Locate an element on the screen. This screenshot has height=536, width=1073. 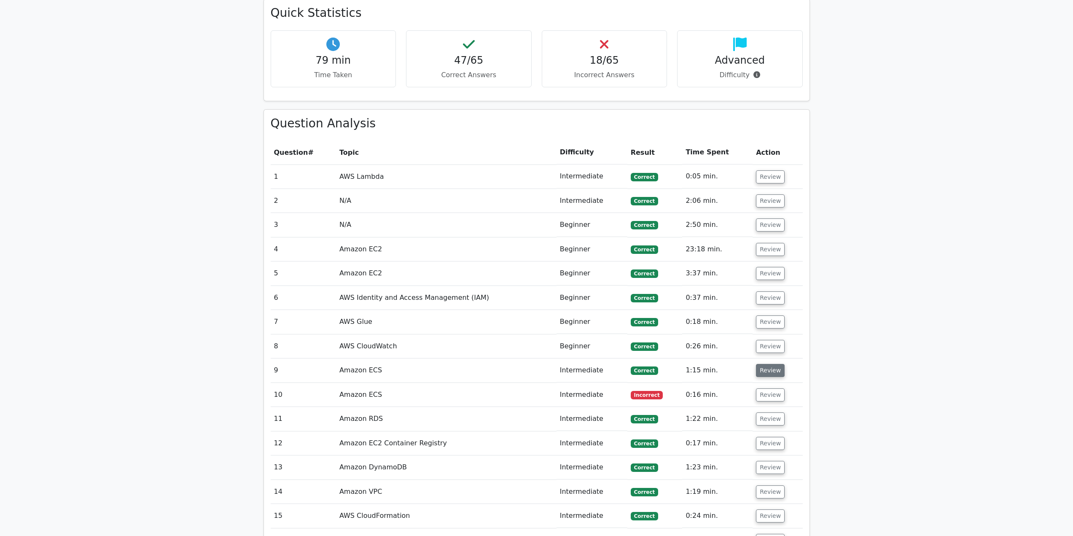
h3: Question Analysis is located at coordinates (537, 124).